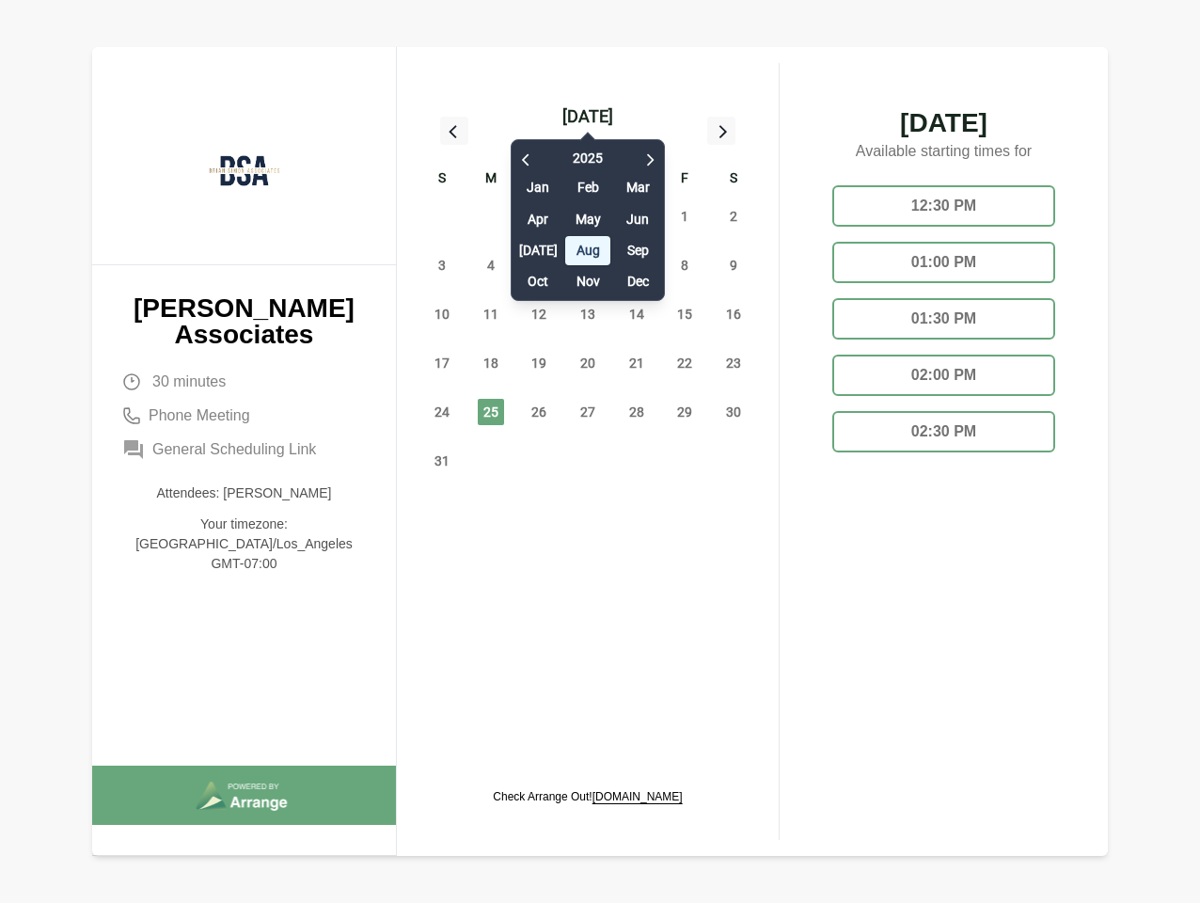  I want to click on span: Friday, August 8, 2025, so click(684, 265).